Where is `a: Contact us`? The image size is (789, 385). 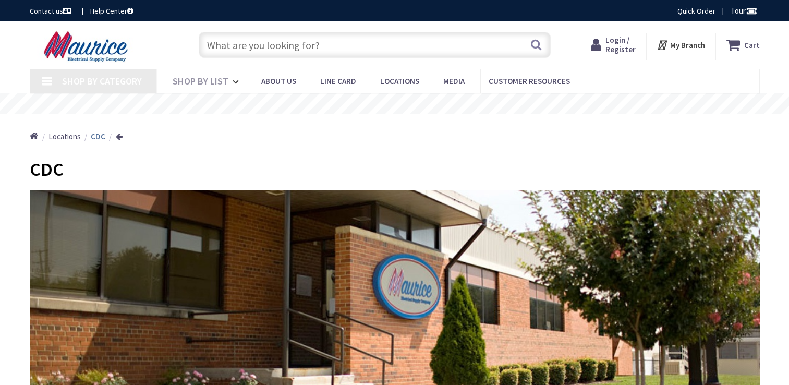 a: Contact us is located at coordinates (52, 11).